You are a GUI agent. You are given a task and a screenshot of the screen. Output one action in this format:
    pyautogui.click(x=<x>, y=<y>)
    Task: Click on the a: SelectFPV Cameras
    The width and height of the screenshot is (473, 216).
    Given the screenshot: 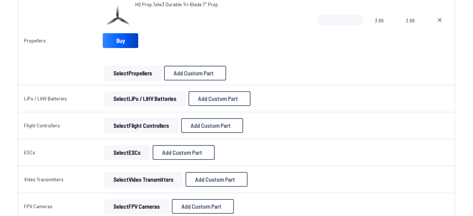 What is the action you would take?
    pyautogui.click(x=136, y=206)
    